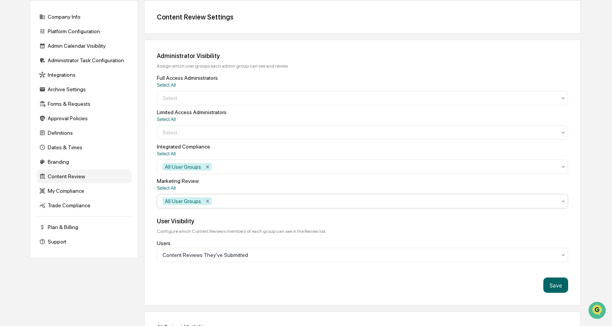 Image resolution: width=612 pixels, height=326 pixels. Describe the element at coordinates (84, 46) in the screenshot. I see `div: Admin Calendar Visibility` at that location.